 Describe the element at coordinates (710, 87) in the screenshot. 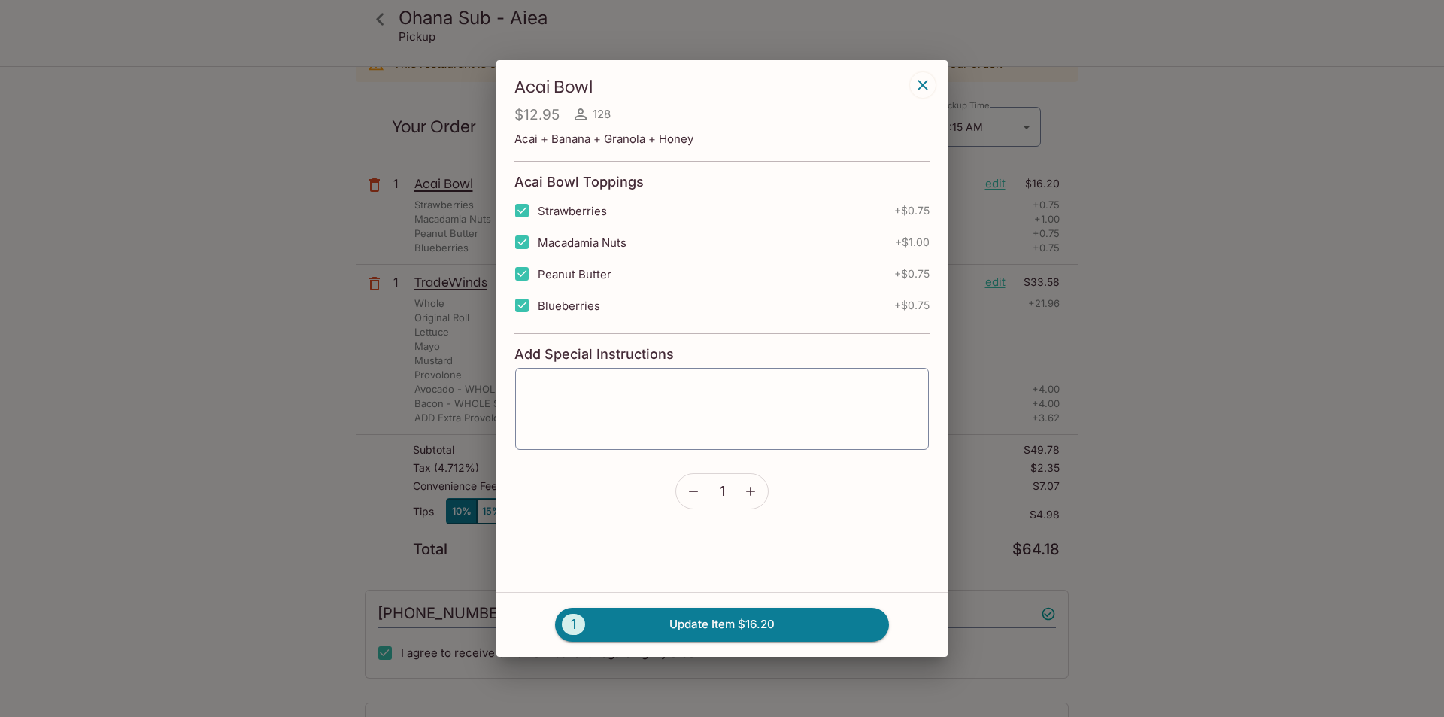

I see `h3: Acai Bowl` at that location.